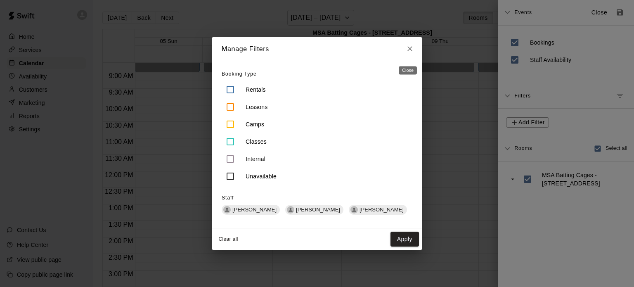  I want to click on button: Clear all, so click(228, 239).